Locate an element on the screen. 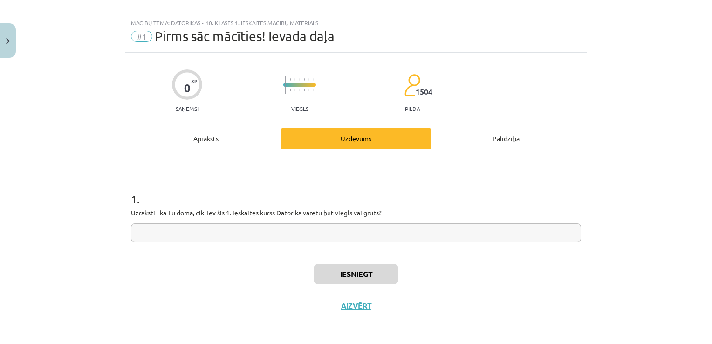 The height and width of the screenshot is (344, 712). span: Pirms sāc mācīties! Ievada daļa is located at coordinates (245, 36).